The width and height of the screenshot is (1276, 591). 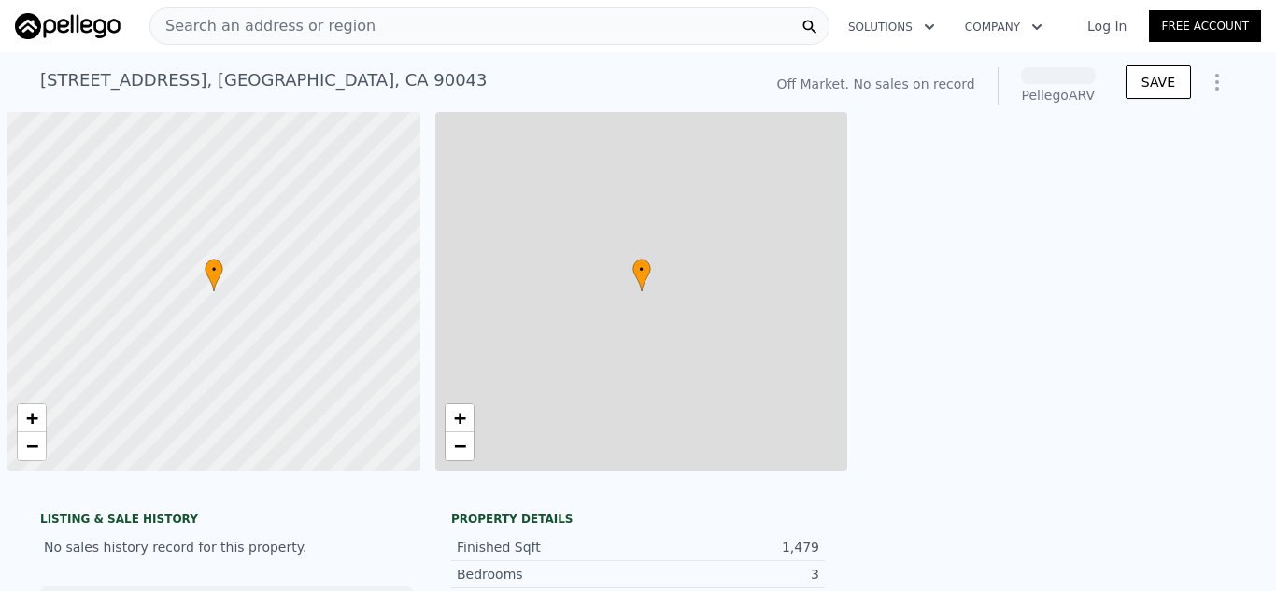 I want to click on button: Show Options, so click(x=1218, y=82).